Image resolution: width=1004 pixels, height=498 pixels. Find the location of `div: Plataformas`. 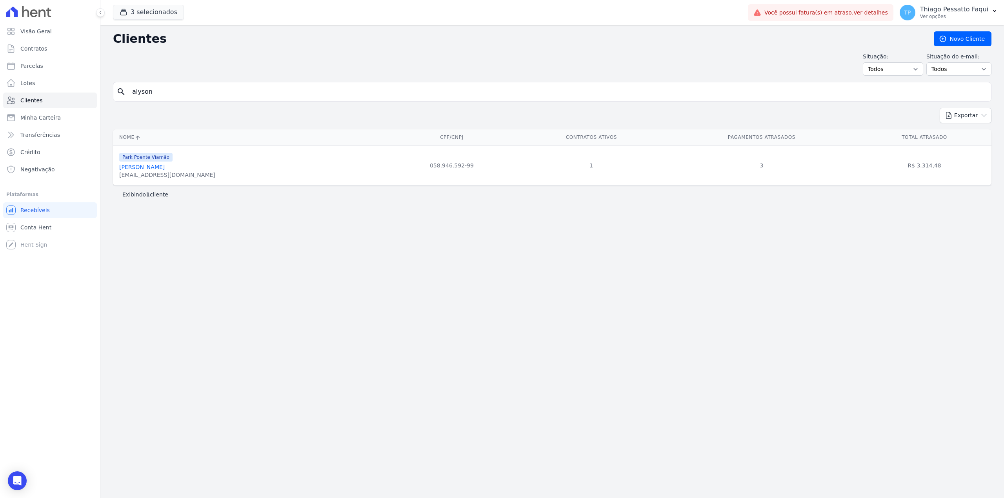

div: Plataformas is located at coordinates (50, 194).